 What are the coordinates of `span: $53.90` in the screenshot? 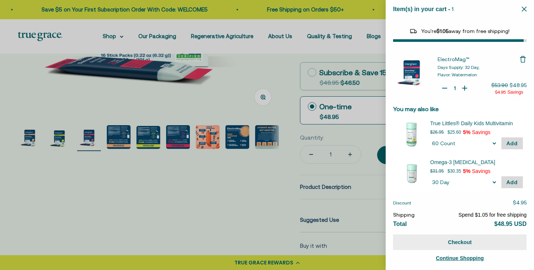 It's located at (500, 85).